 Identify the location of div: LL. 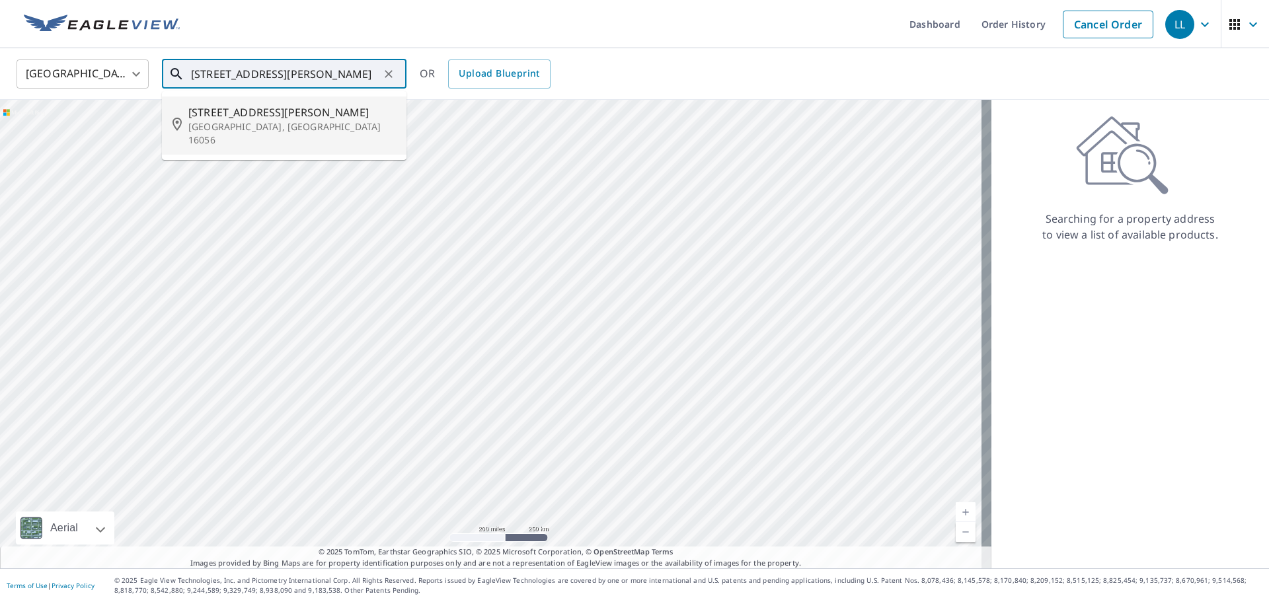
(1179, 24).